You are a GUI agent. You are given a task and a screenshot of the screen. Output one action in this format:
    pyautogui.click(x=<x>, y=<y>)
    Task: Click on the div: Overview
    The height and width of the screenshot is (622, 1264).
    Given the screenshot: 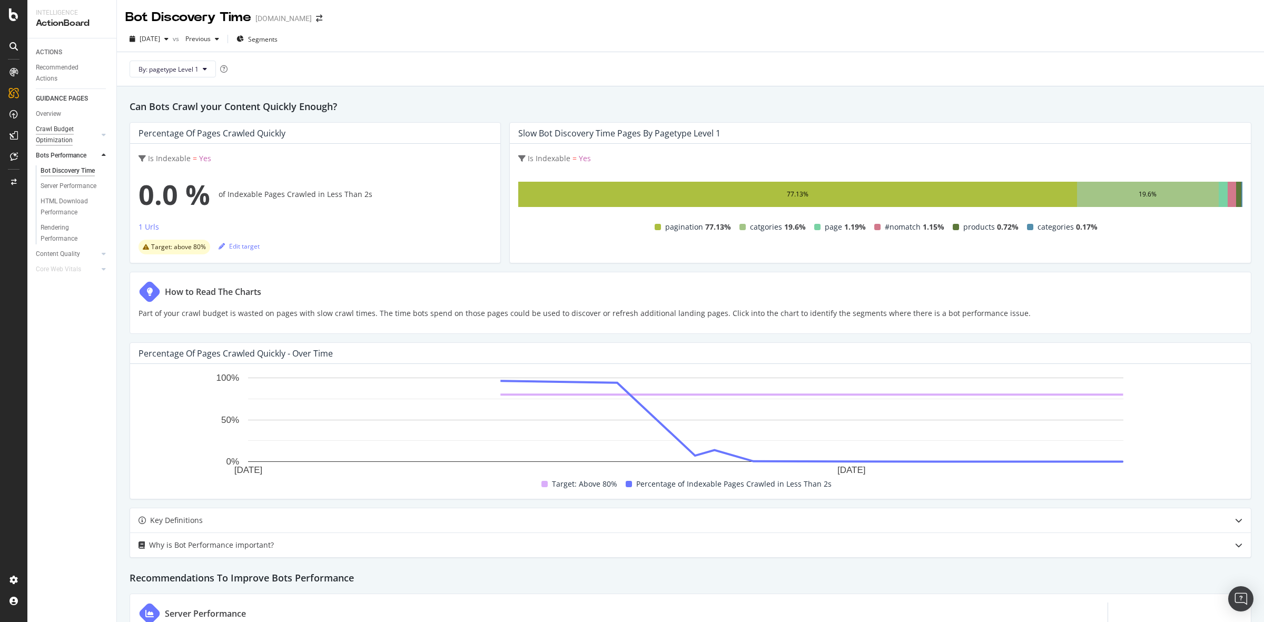 What is the action you would take?
    pyautogui.click(x=48, y=114)
    